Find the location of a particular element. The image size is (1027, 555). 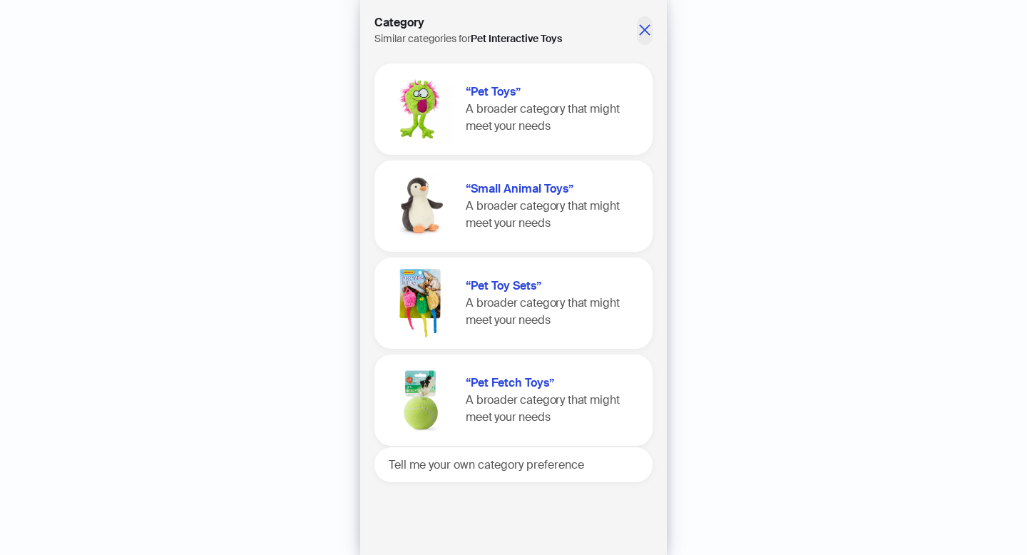

img: “Small Animal Toys” is located at coordinates (420, 206).